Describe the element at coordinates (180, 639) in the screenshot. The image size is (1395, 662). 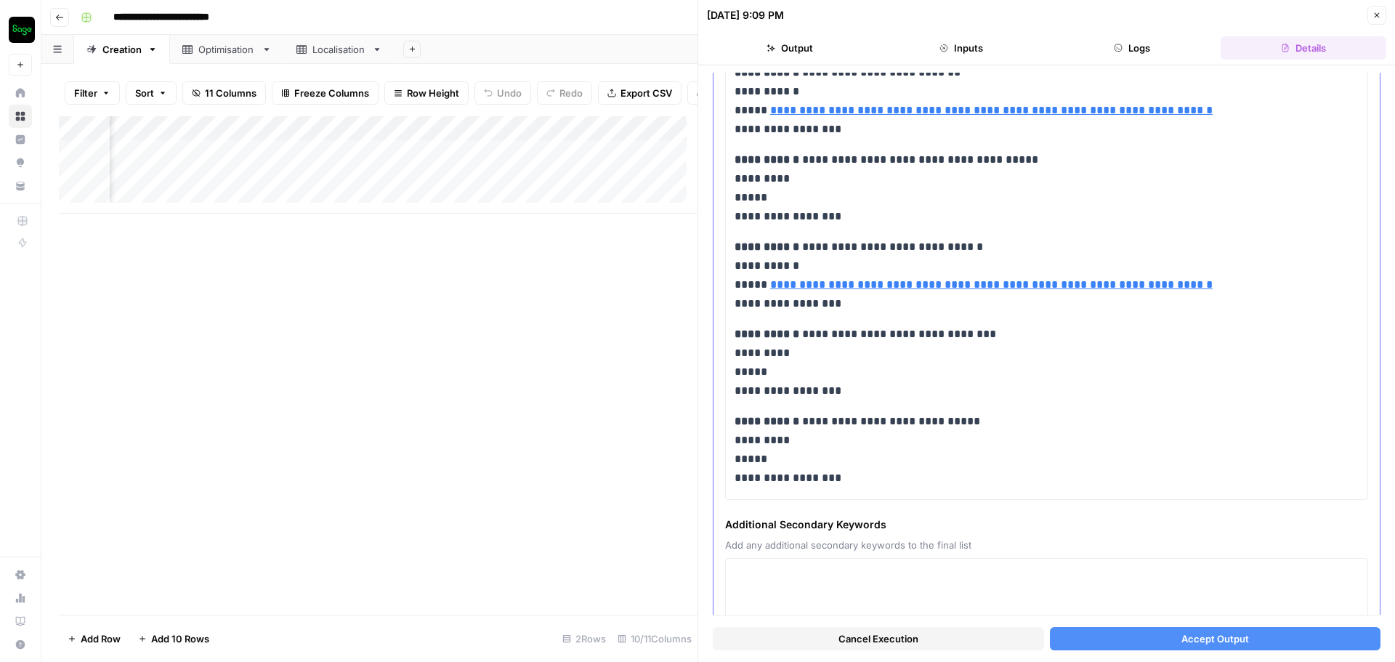
I see `span: Add 10 Rows` at that location.